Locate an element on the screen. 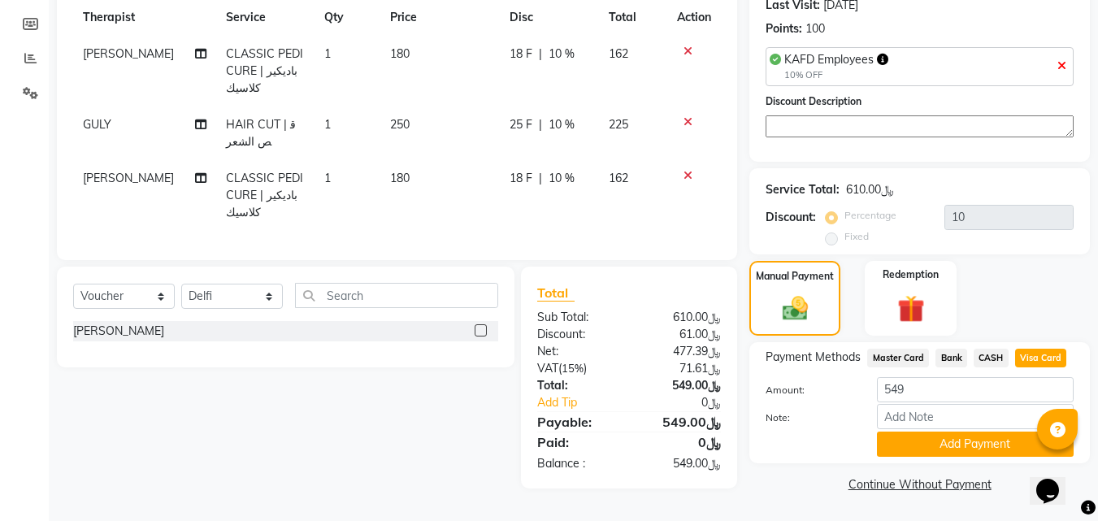 This screenshot has width=1098, height=521. div: Total: is located at coordinates (577, 385).